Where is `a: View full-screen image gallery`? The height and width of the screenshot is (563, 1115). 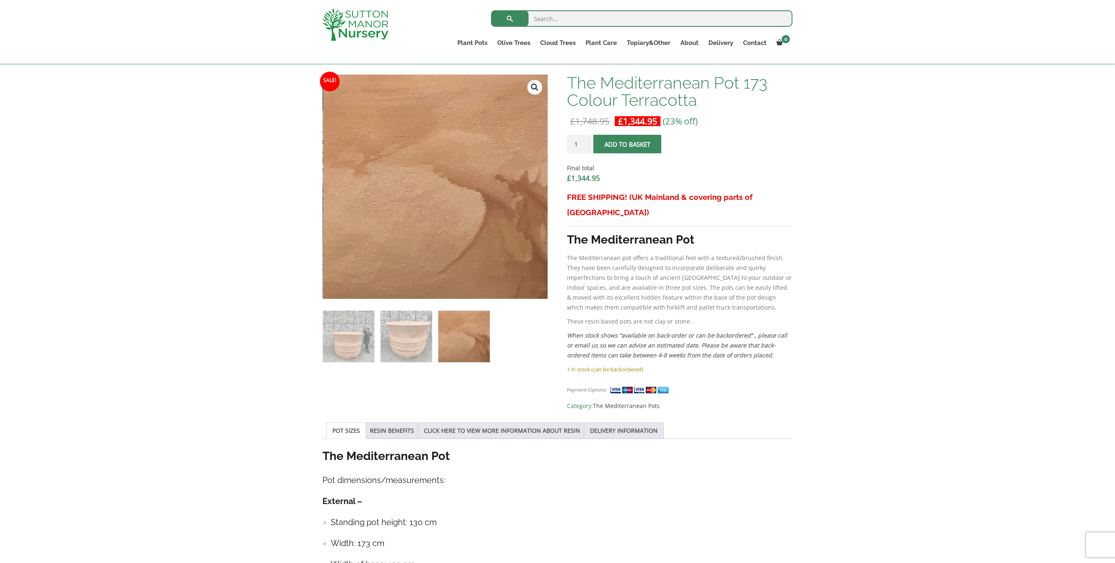 a: View full-screen image gallery is located at coordinates (535, 87).